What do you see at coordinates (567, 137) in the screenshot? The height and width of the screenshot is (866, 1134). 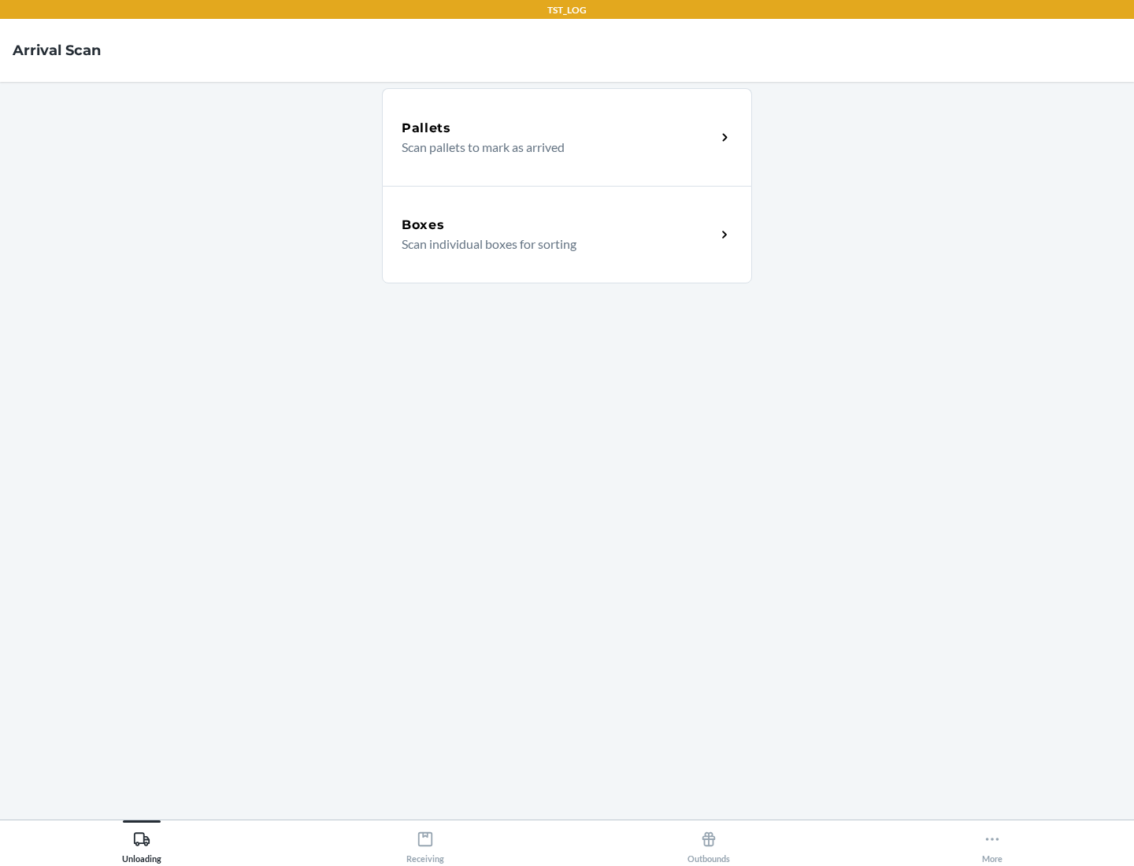 I see `a: PalletsScan pallets to mark as arrived` at bounding box center [567, 137].